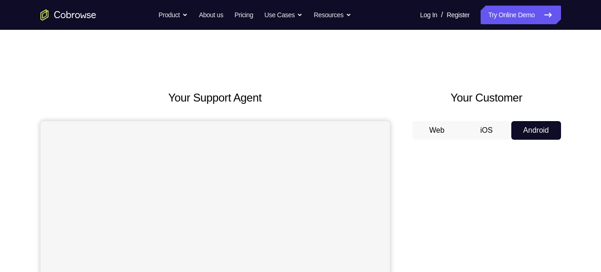 Image resolution: width=601 pixels, height=272 pixels. I want to click on a: Log In, so click(429, 15).